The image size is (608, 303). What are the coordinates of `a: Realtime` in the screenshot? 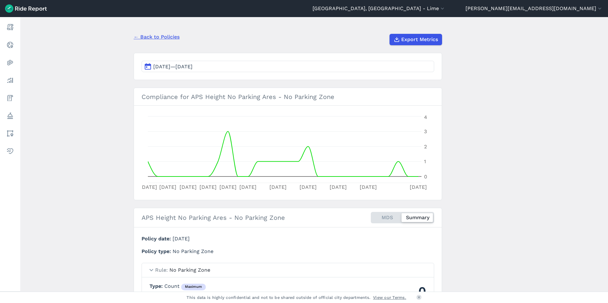 It's located at (10, 45).